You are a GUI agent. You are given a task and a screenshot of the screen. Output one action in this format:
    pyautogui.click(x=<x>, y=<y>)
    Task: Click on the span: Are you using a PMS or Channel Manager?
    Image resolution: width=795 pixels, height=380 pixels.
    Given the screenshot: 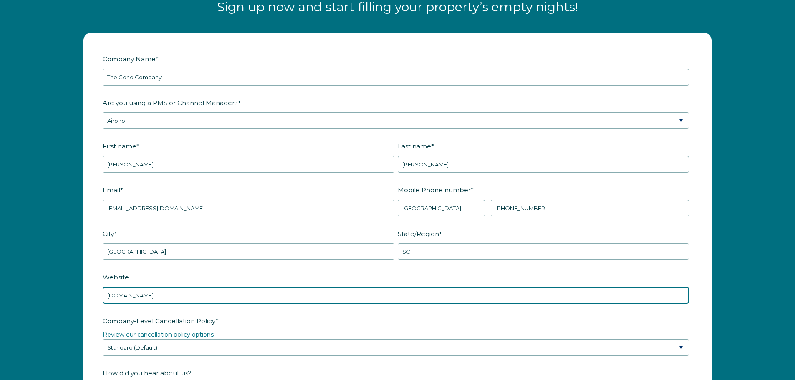 What is the action you would take?
    pyautogui.click(x=170, y=103)
    